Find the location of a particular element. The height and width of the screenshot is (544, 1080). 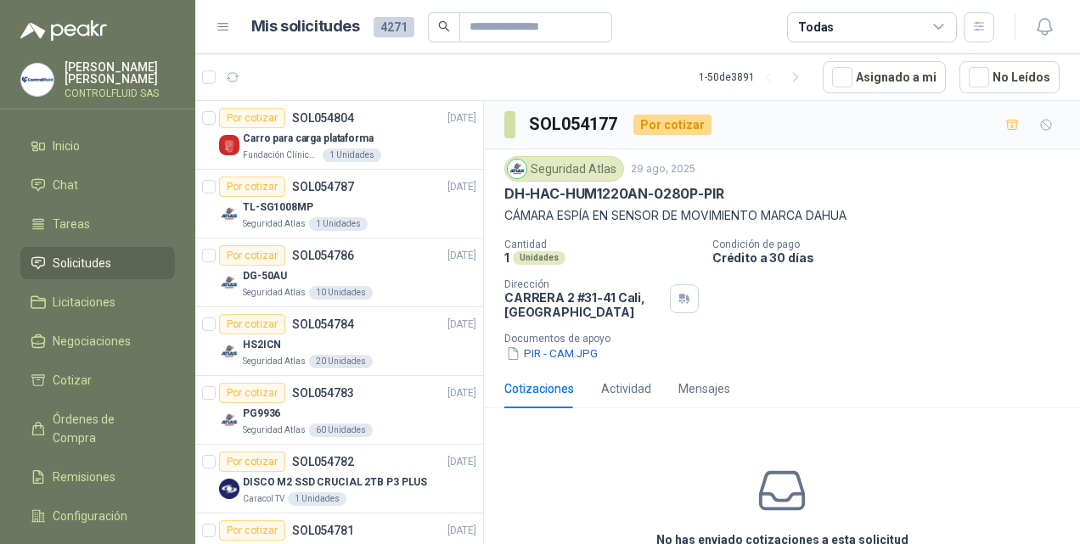

p: 29 ago, 2025 is located at coordinates (663, 169).